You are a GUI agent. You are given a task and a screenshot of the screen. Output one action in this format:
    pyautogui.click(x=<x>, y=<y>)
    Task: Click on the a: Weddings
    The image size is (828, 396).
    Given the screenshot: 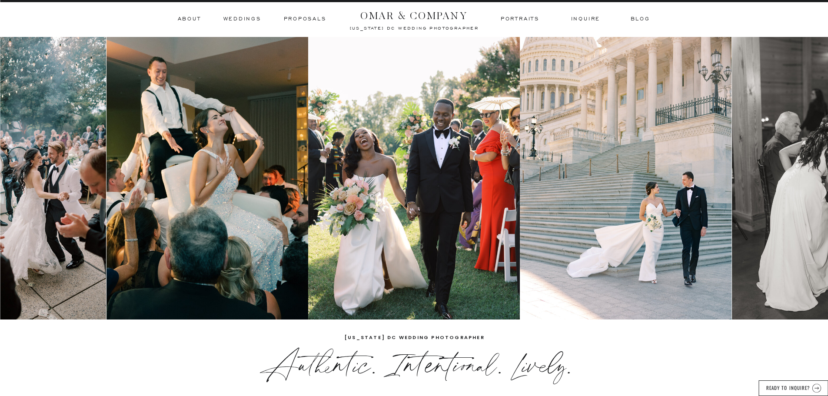 What is the action you would take?
    pyautogui.click(x=242, y=19)
    